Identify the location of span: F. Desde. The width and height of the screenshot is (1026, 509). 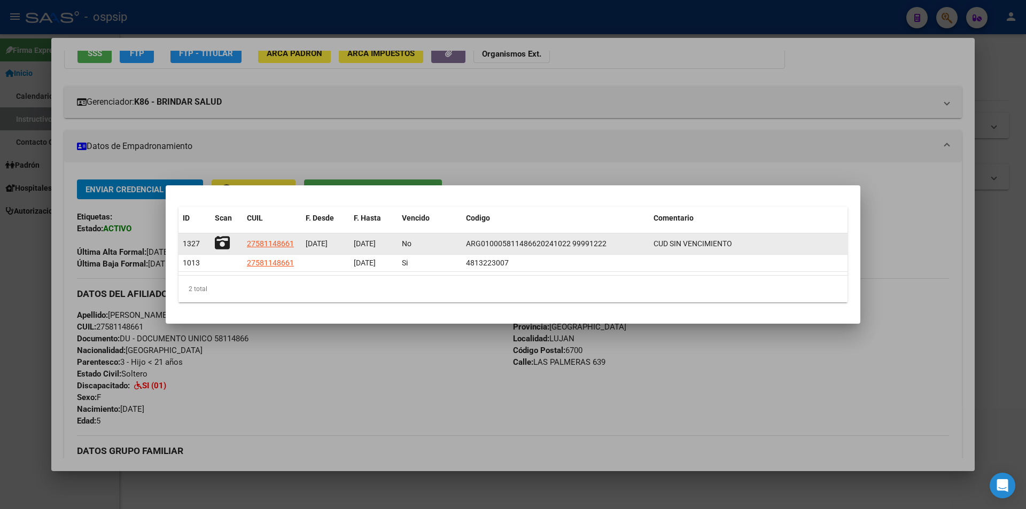
(319, 218).